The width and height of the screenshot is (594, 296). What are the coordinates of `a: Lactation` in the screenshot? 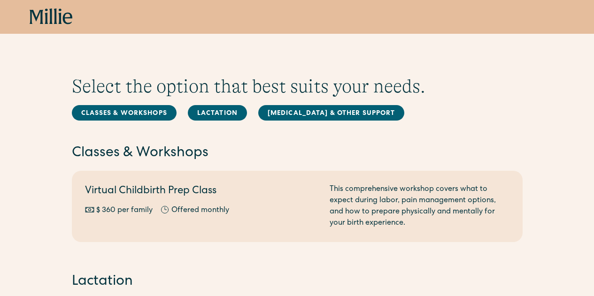 It's located at (218, 113).